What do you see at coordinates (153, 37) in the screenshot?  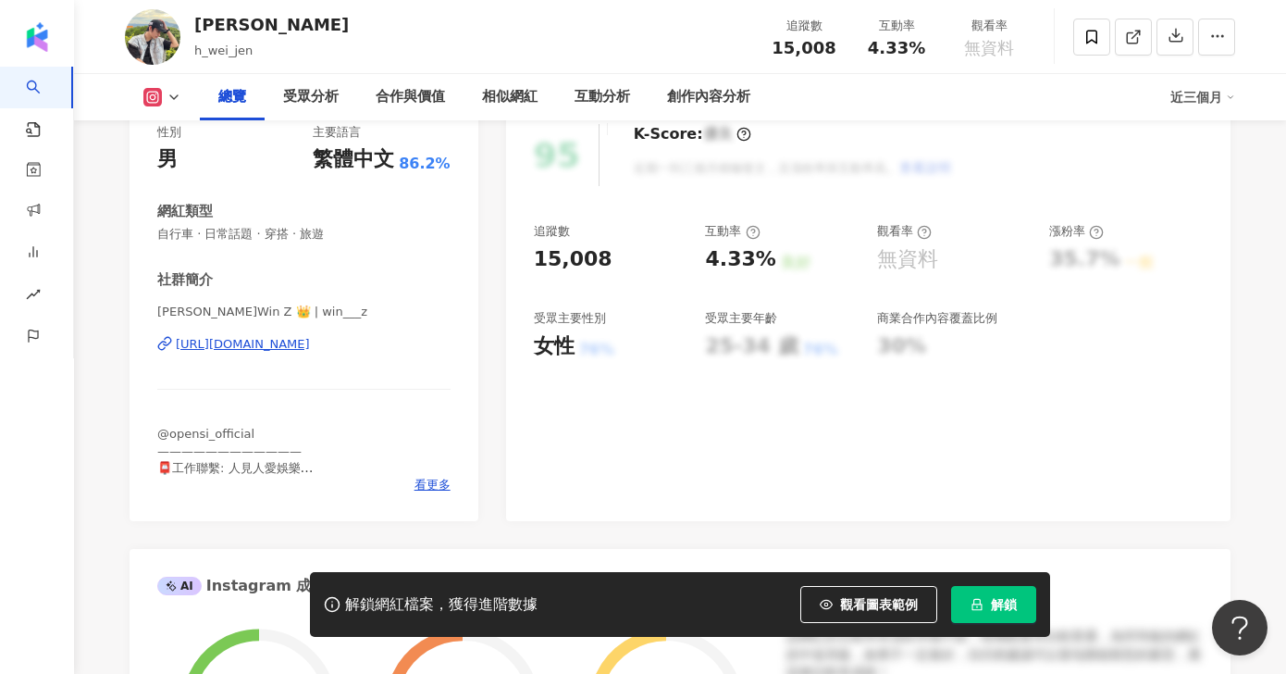 I see `img: KOL Avatar` at bounding box center [153, 37].